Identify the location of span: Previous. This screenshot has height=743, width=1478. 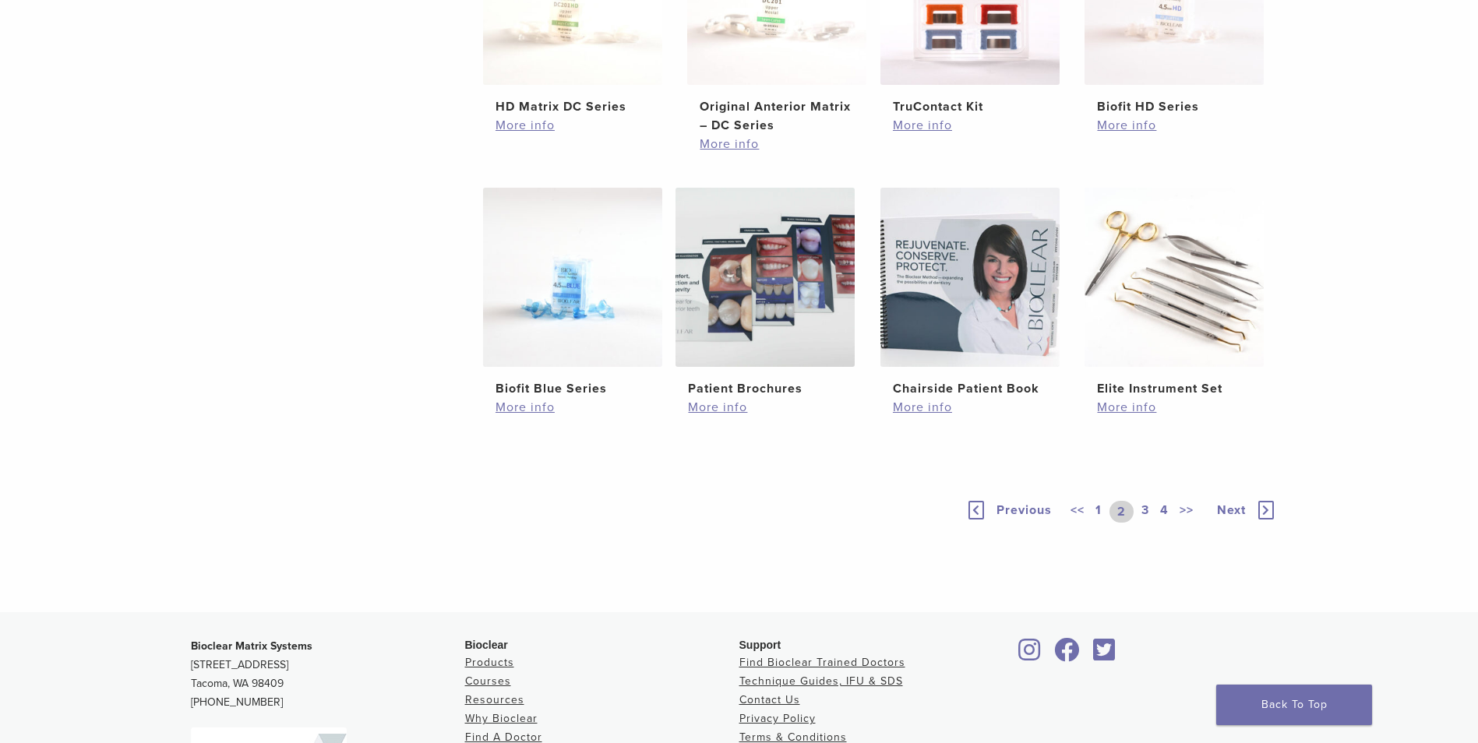
(1024, 510).